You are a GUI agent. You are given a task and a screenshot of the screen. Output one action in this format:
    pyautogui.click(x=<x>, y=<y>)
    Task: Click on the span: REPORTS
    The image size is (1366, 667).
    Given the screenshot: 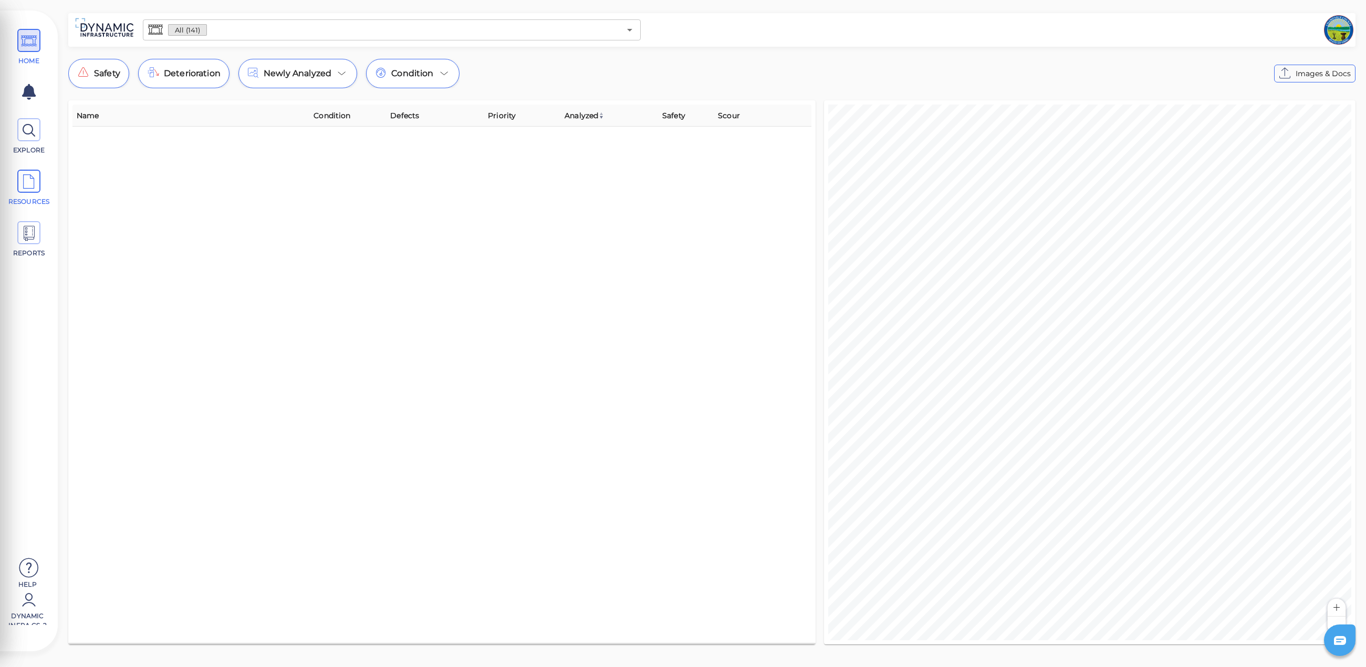 What is the action you would take?
    pyautogui.click(x=29, y=253)
    